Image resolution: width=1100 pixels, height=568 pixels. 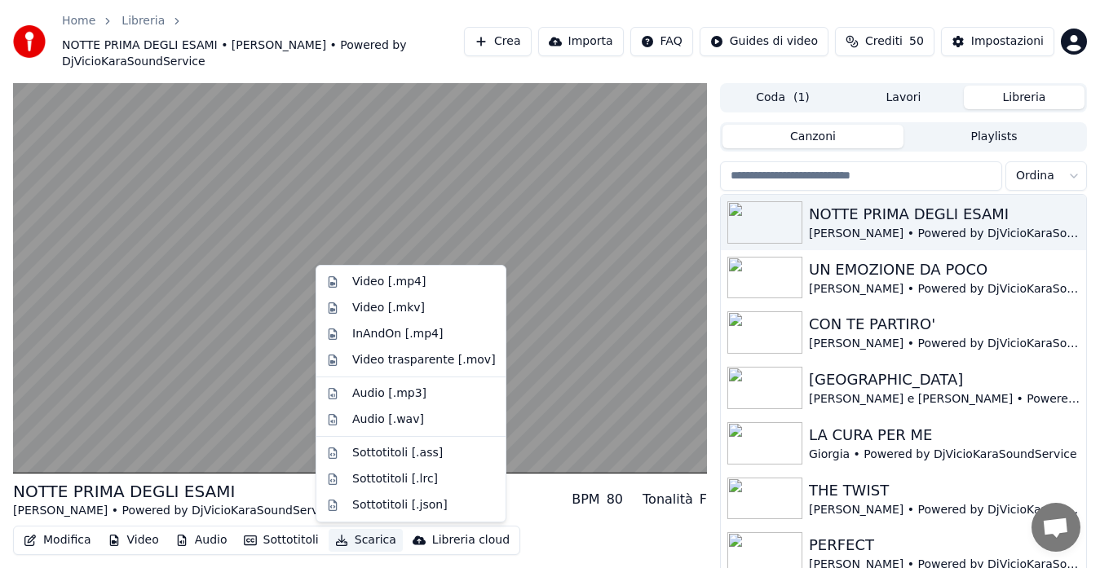 I want to click on div: Libreria cloud, so click(x=470, y=540).